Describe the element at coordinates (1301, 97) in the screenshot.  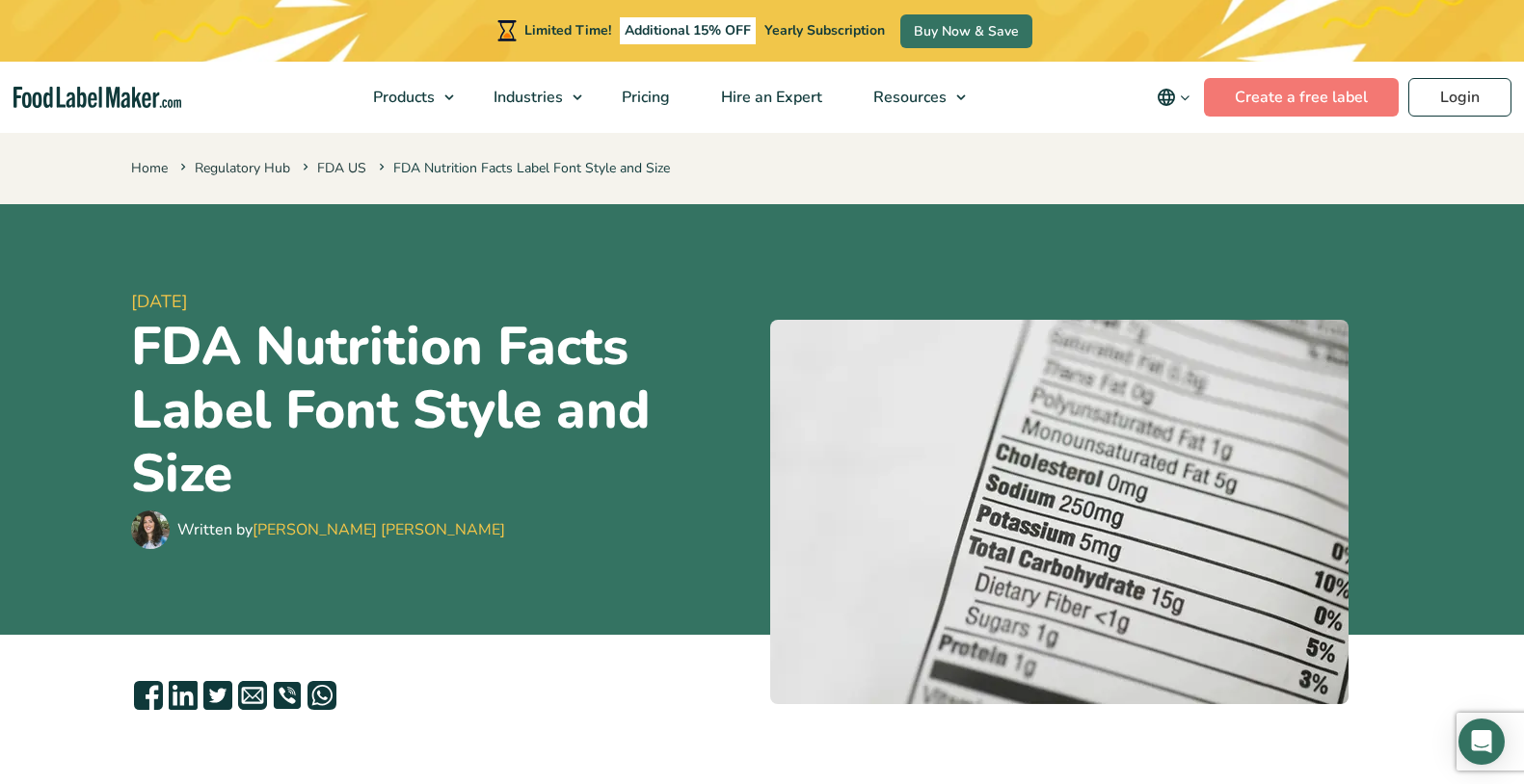
I see `a: Create a free label` at that location.